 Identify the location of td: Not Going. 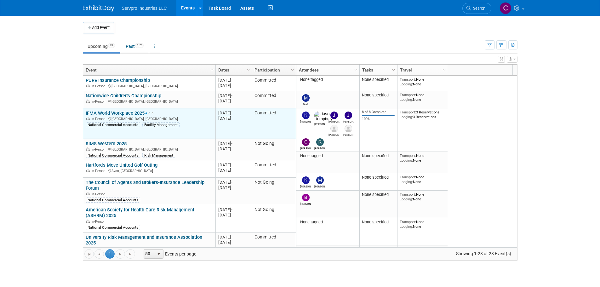
(274, 219).